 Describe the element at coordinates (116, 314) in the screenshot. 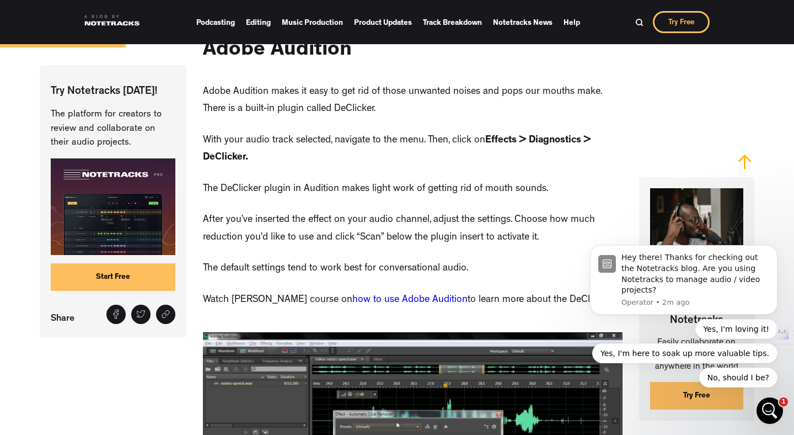

I see `a: Share on Facebook` at that location.